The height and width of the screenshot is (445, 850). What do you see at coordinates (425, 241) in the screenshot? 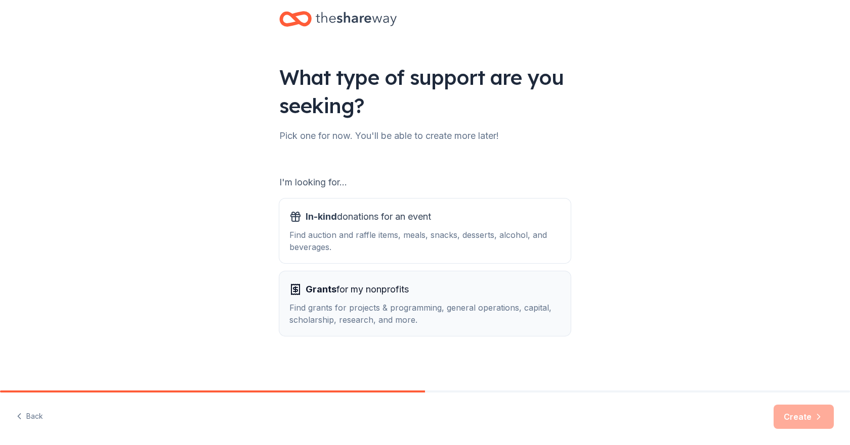
I see `div: Find auction and raffle items, meals, snacks, desserts, alcohol, and beverages.` at bounding box center [425, 241].